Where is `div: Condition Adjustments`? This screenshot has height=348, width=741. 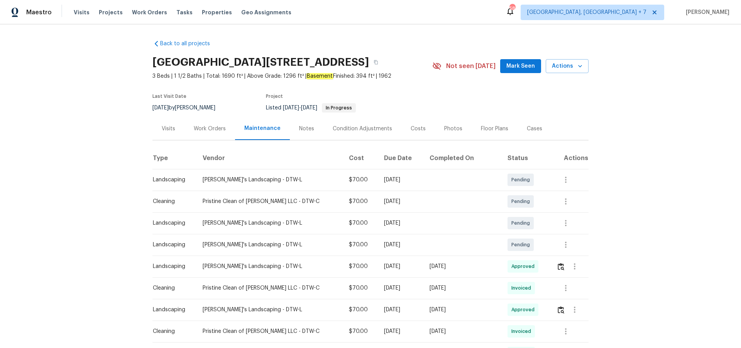 div: Condition Adjustments is located at coordinates (363, 129).